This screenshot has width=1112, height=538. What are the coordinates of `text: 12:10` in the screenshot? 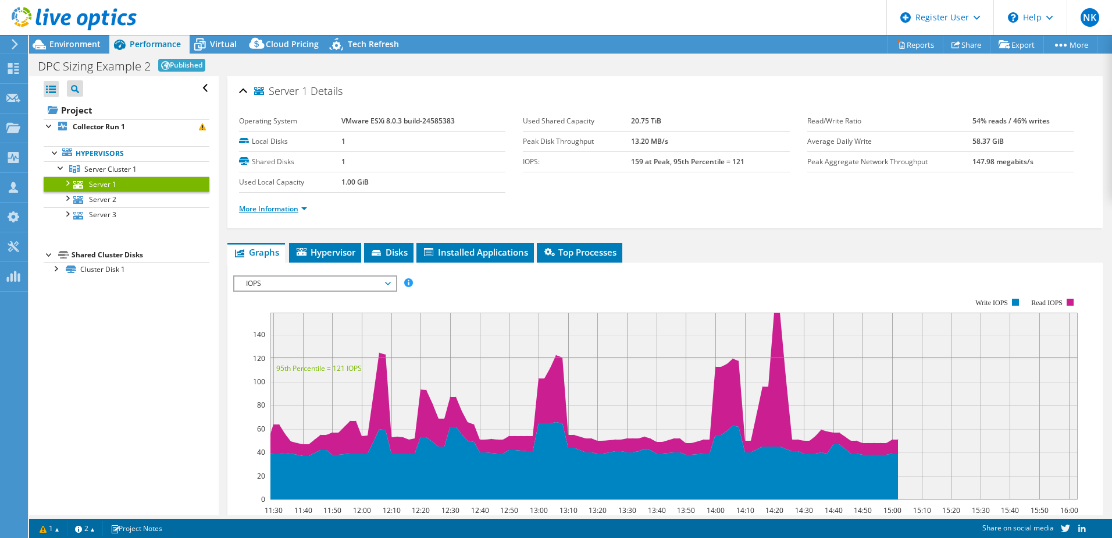 It's located at (391, 510).